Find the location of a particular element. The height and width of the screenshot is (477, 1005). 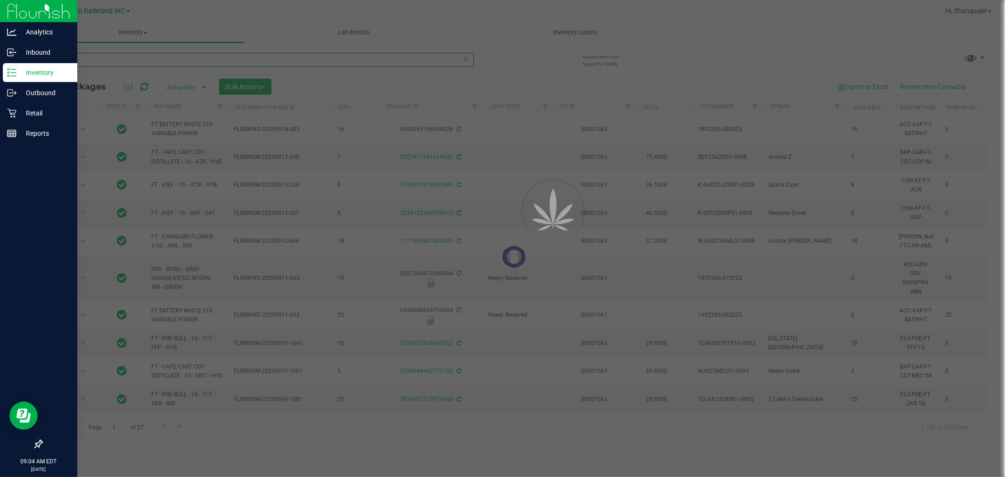

p: 09:04 AM EDT is located at coordinates (39, 461).